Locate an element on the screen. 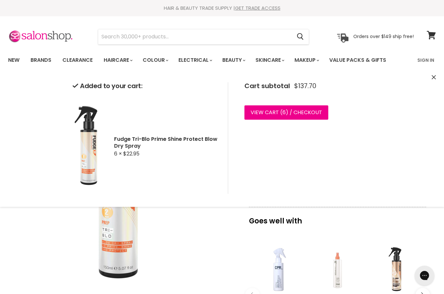 The width and height of the screenshot is (444, 294). span: 6 is located at coordinates (284, 112).